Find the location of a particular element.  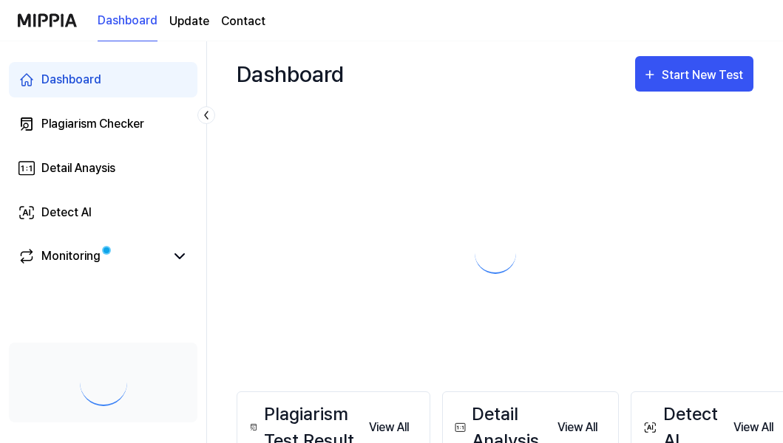

div: Detect AI is located at coordinates (67, 213).